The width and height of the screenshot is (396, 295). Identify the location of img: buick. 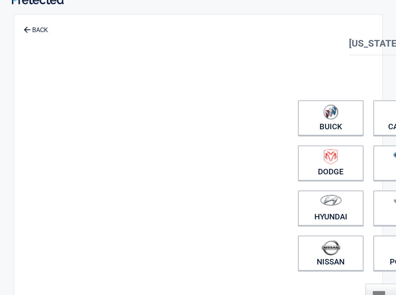
(330, 112).